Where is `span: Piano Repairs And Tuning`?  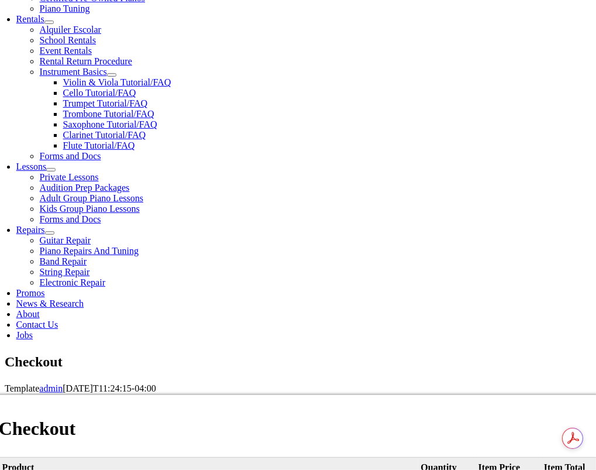
span: Piano Repairs And Tuning is located at coordinates (89, 250).